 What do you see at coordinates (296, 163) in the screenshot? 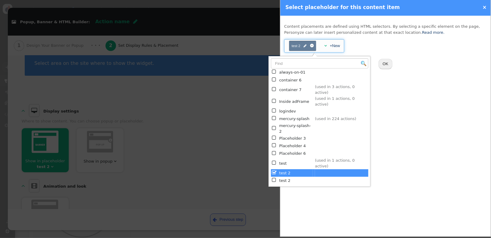
I see `td: test` at bounding box center [296, 163].